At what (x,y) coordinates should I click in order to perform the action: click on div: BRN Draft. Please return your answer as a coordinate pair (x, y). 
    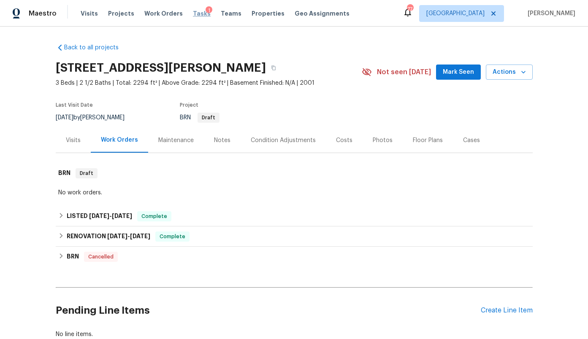
    Looking at the image, I should click on (294, 174).